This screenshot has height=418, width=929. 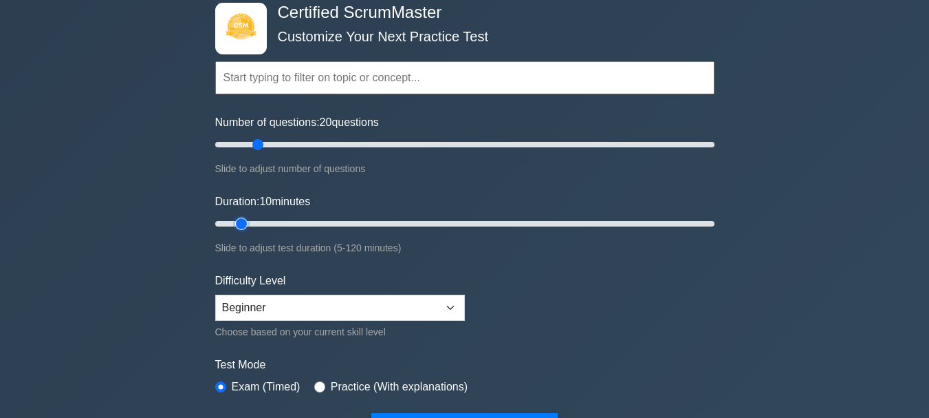 What do you see at coordinates (297, 122) in the screenshot?
I see `label: Number of questions: questions` at bounding box center [297, 122].